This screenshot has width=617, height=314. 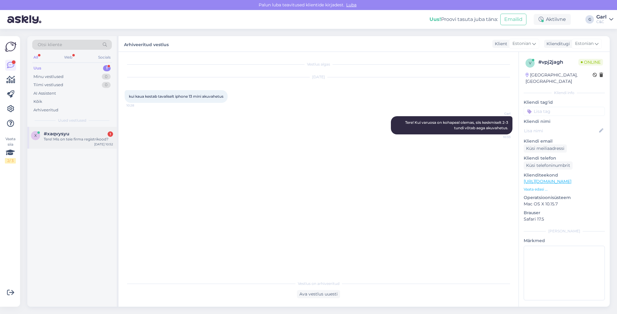 I want to click on p: Kliendi nimi, so click(x=564, y=121).